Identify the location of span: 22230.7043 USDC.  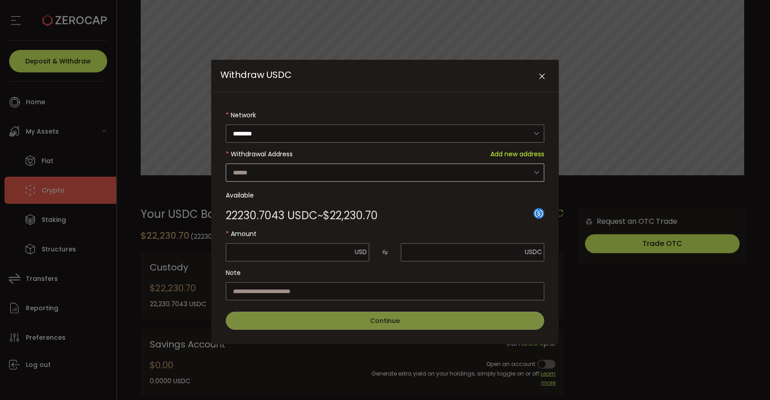
(272, 215).